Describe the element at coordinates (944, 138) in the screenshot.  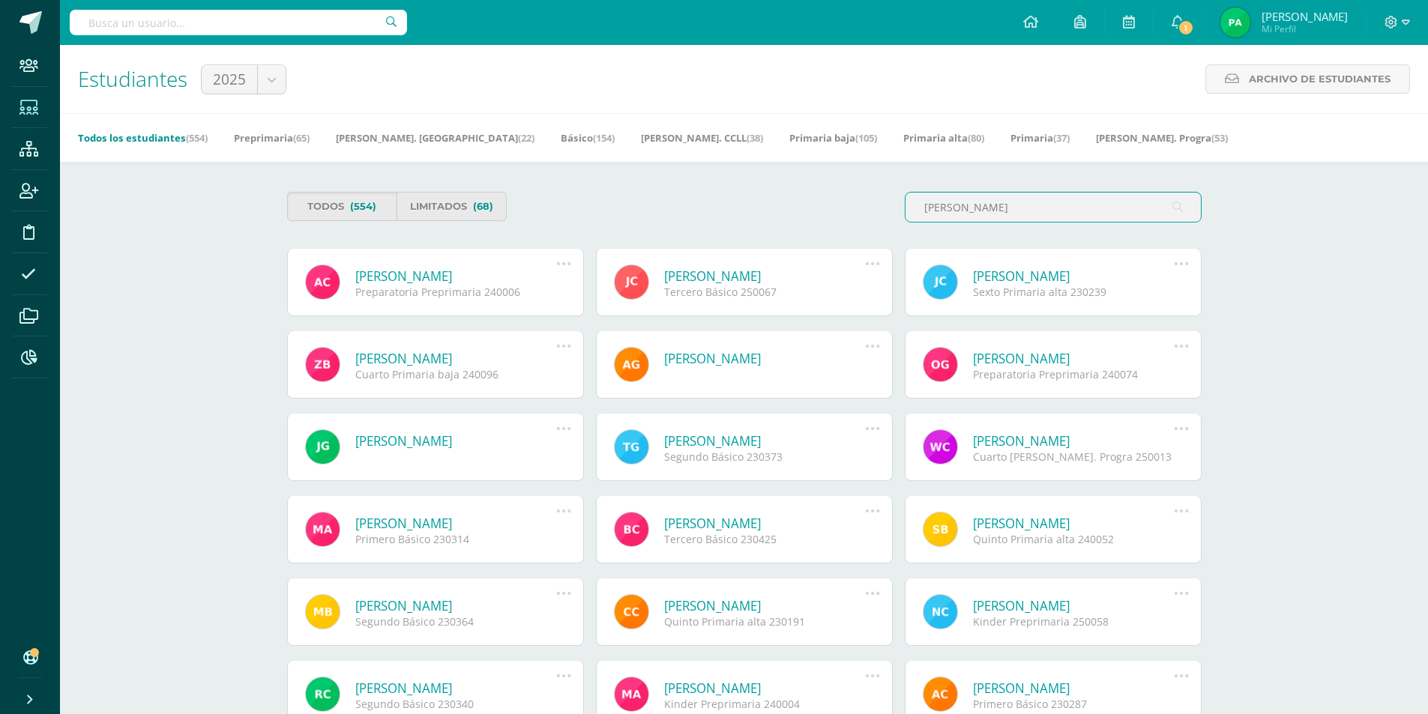
I see `a: Primaria alta(80)` at that location.